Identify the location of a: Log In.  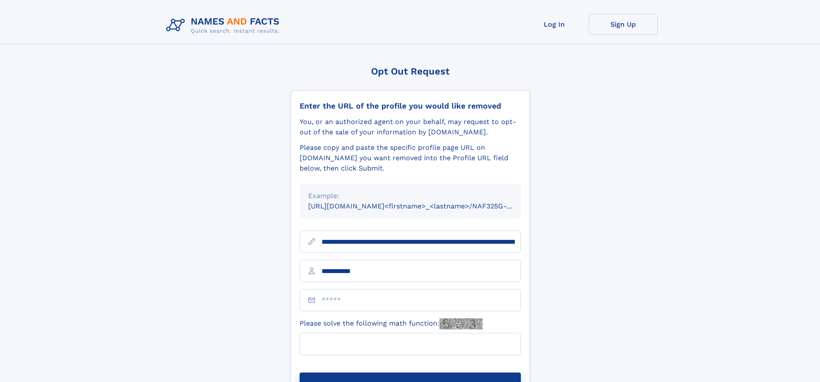
(555, 24).